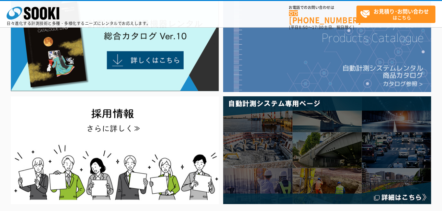 This screenshot has height=211, width=442. What do you see at coordinates (318, 27) in the screenshot?
I see `span: 17:30` at bounding box center [318, 27].